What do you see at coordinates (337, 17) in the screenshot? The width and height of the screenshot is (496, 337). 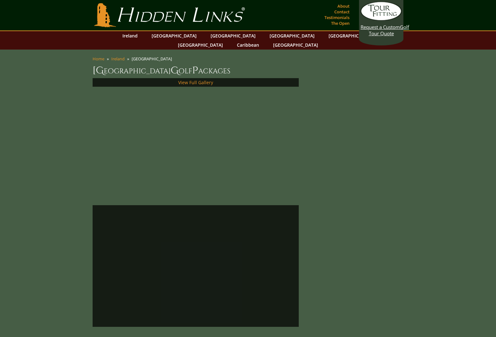 I see `a: Testimonials` at bounding box center [337, 17].